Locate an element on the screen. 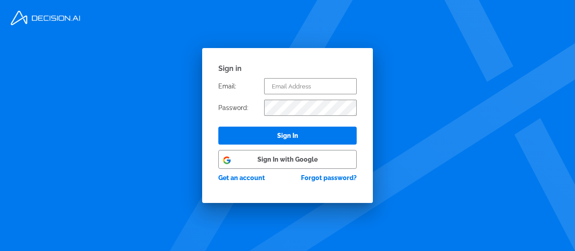  button: Sign In with Google is located at coordinates (287, 159).